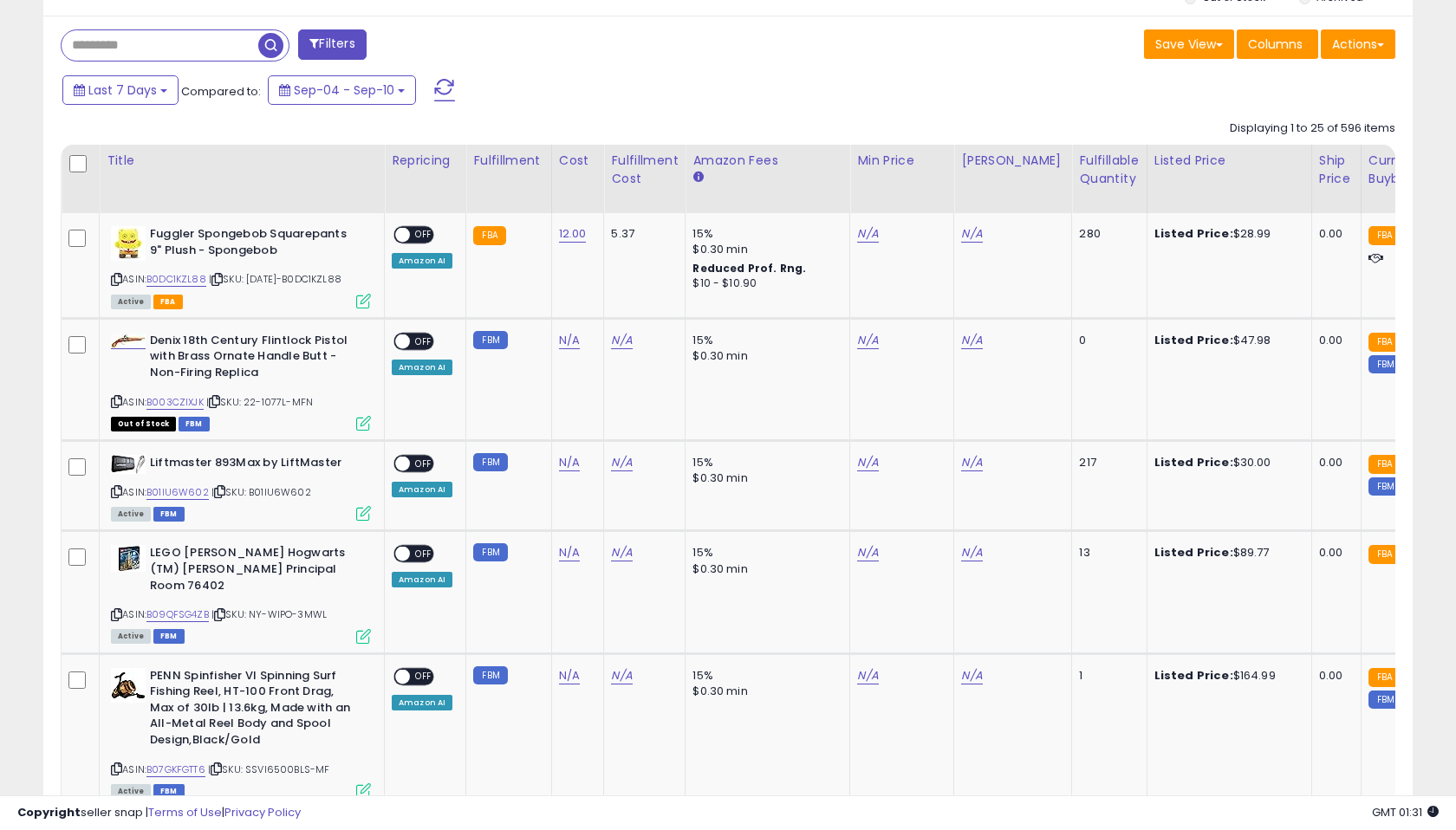 The height and width of the screenshot is (830, 1456). What do you see at coordinates (178, 492) in the screenshot?
I see `a: B01IU6W602` at bounding box center [178, 492].